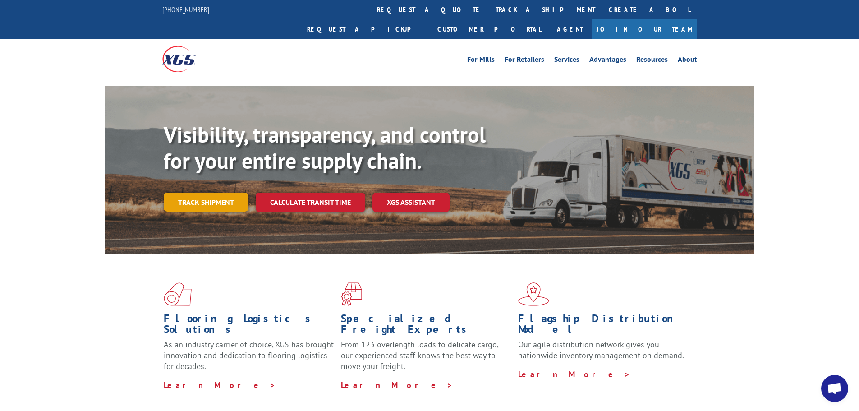 Image resolution: width=859 pixels, height=411 pixels. I want to click on a: Customer Portal, so click(489, 29).